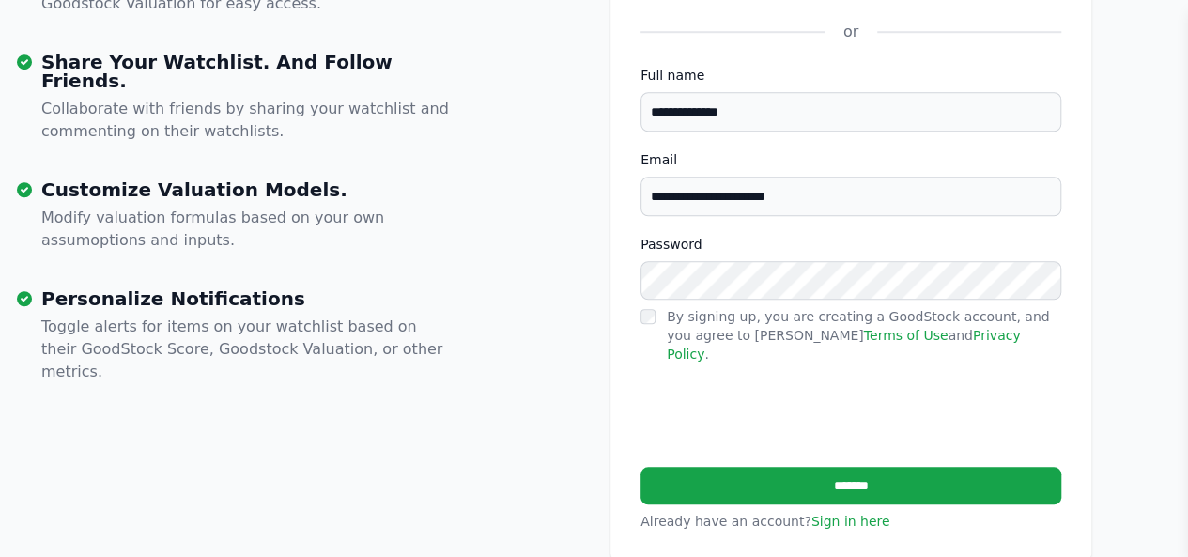 This screenshot has width=1188, height=557. I want to click on p: Modify valuation formulas based on your own assumoptions and inputs., so click(247, 229).